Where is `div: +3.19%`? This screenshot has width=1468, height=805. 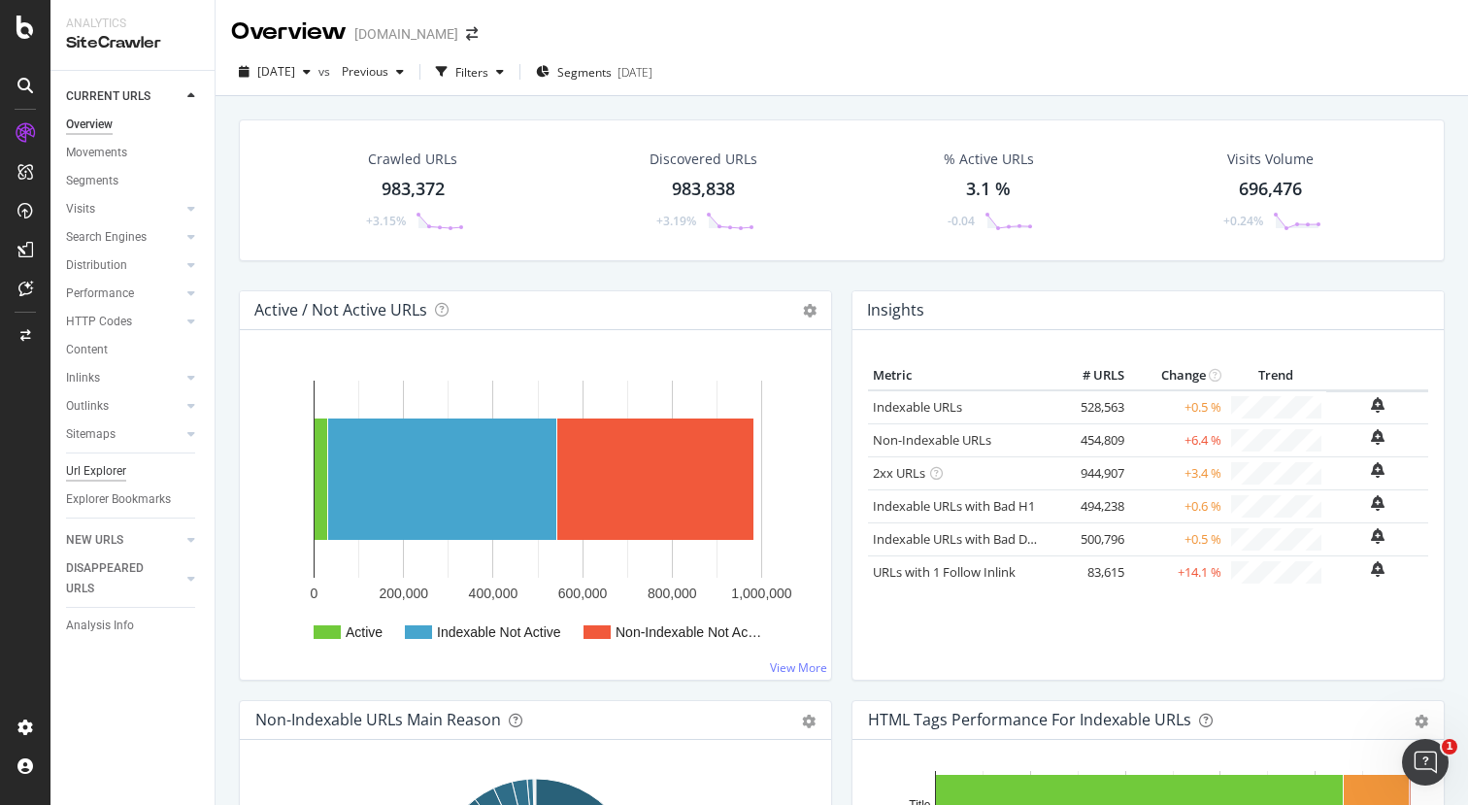 div: +3.19% is located at coordinates (676, 220).